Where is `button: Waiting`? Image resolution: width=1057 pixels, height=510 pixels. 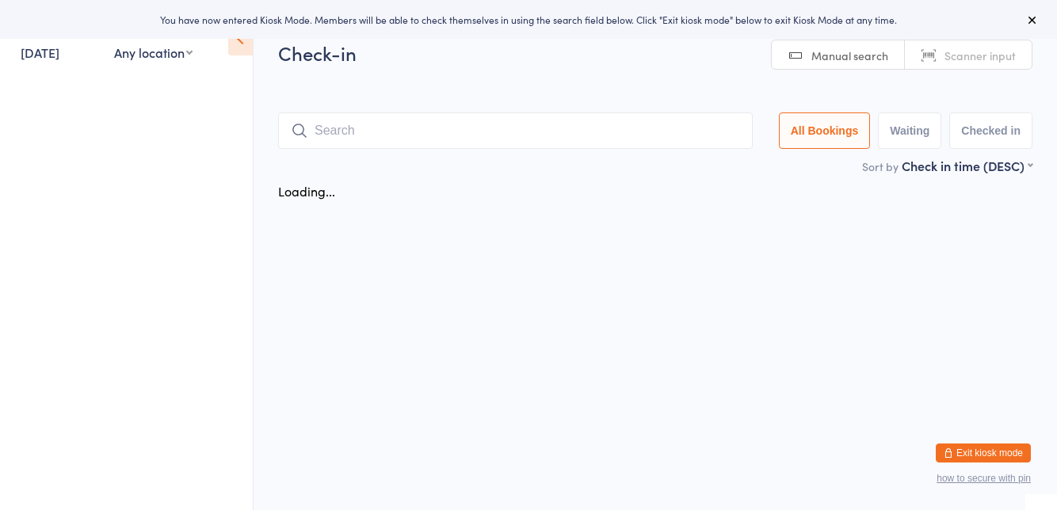 button: Waiting is located at coordinates (909, 131).